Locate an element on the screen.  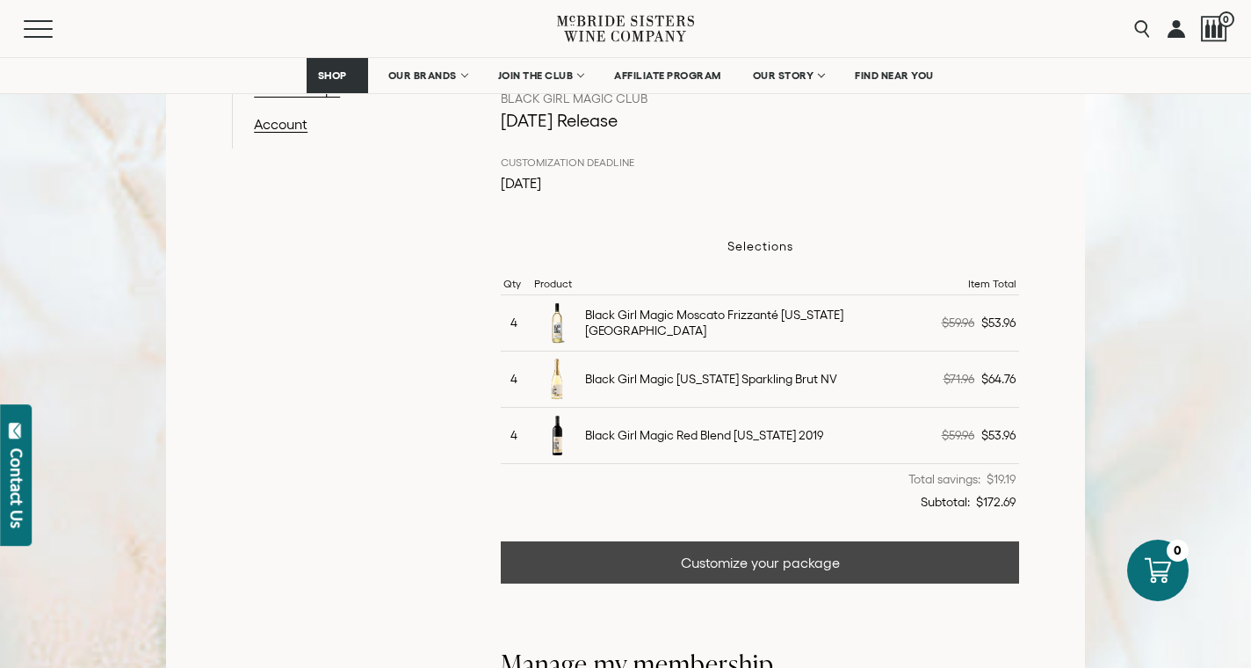
span: SHOP is located at coordinates (333, 76).